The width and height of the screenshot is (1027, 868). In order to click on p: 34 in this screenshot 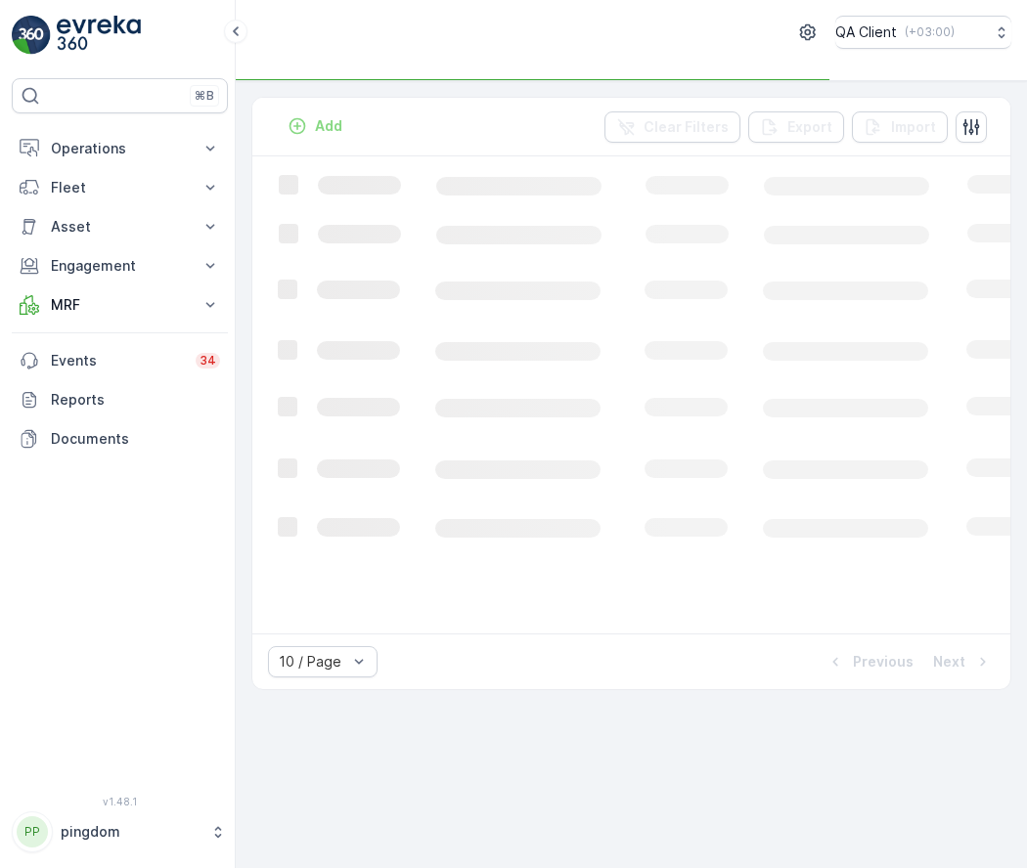, I will do `click(207, 361)`.